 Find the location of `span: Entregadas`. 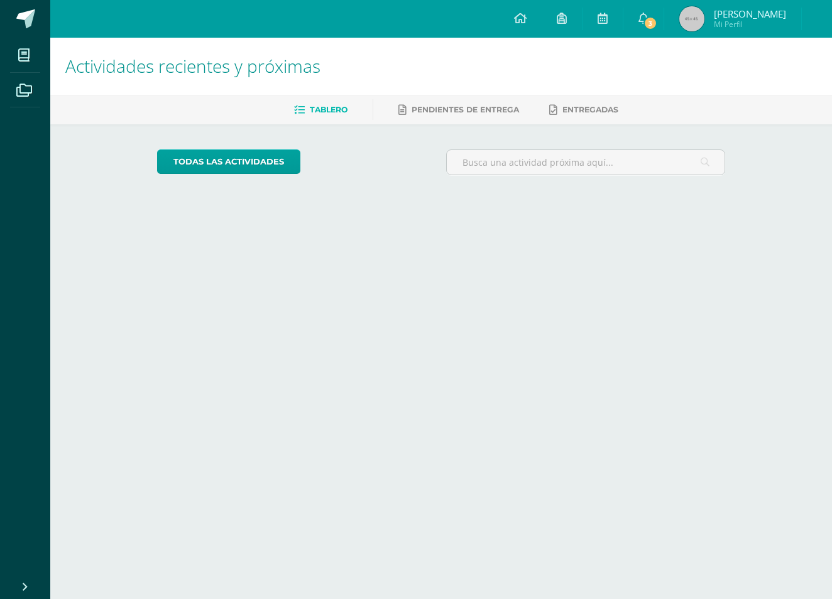

span: Entregadas is located at coordinates (590, 109).